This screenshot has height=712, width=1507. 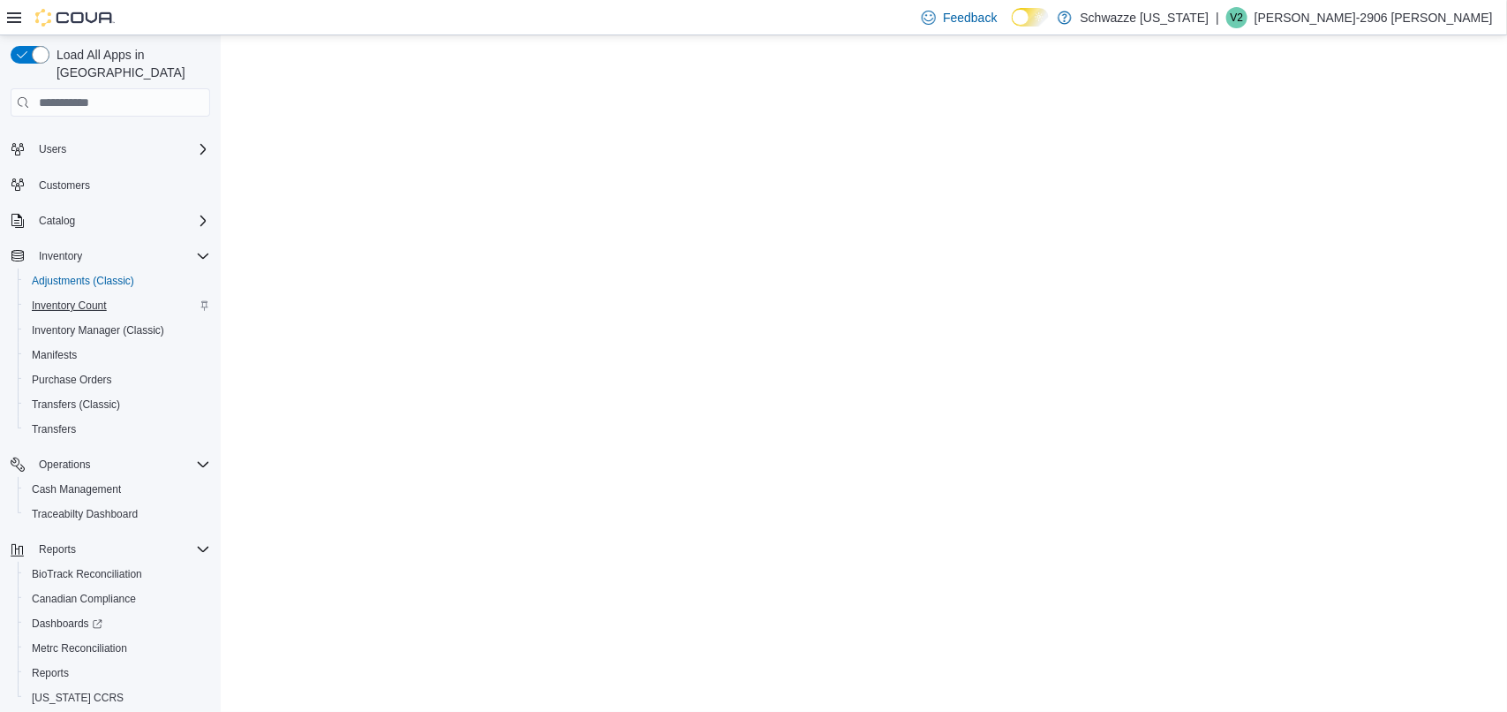 What do you see at coordinates (50, 673) in the screenshot?
I see `a: Reports` at bounding box center [50, 673].